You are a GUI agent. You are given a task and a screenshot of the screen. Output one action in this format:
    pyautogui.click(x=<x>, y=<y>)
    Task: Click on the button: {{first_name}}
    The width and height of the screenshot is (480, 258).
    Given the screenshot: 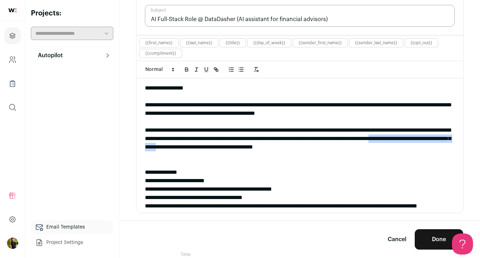 What is the action you would take?
    pyautogui.click(x=159, y=43)
    